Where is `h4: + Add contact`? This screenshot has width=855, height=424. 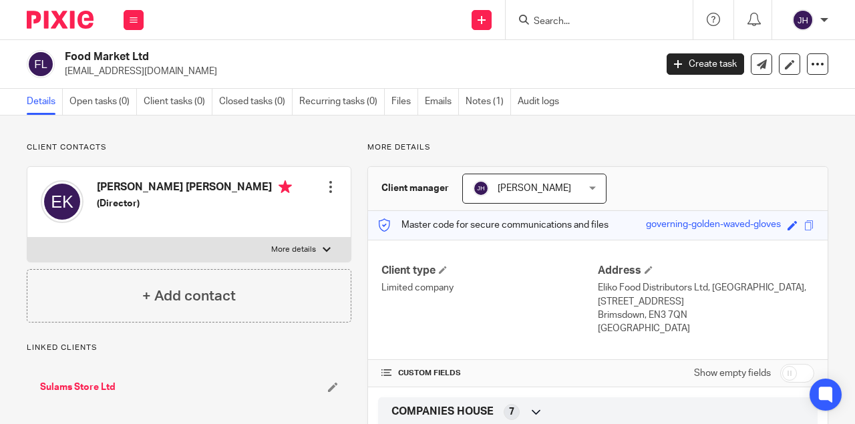
h4: + Add contact is located at coordinates (189, 296).